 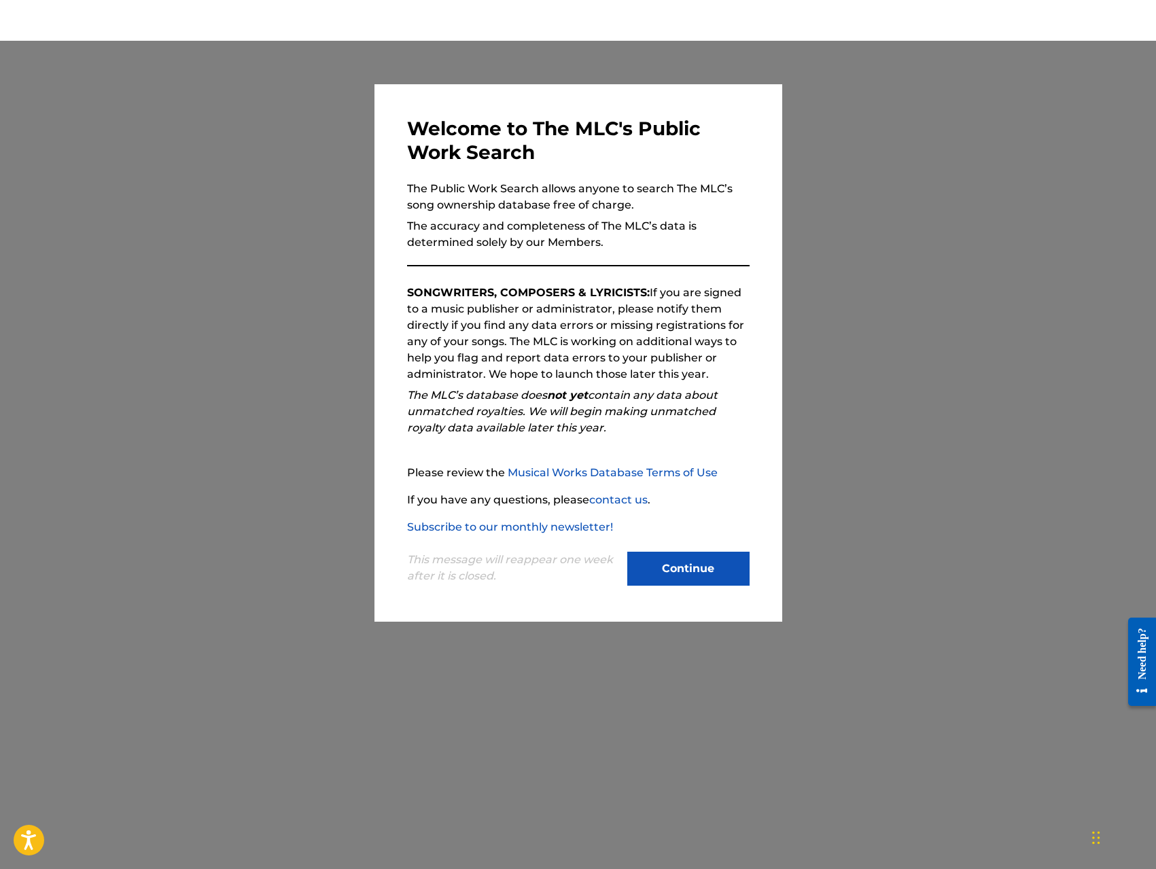 What do you see at coordinates (24, 46) in the screenshot?
I see `div: Need help?` at bounding box center [24, 46].